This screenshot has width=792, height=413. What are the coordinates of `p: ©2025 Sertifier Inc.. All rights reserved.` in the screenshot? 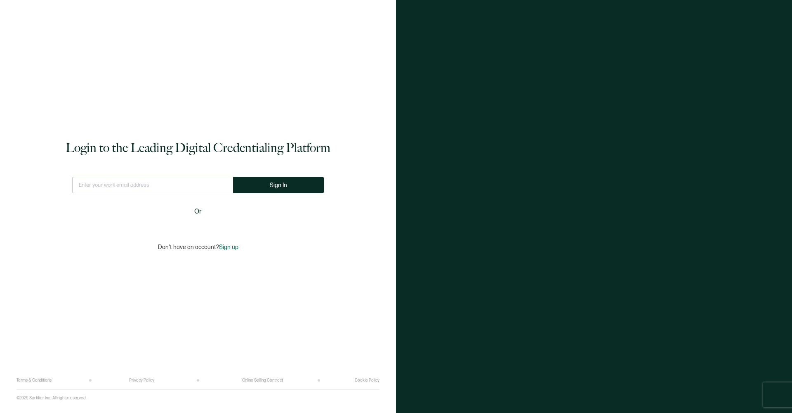 It's located at (52, 398).